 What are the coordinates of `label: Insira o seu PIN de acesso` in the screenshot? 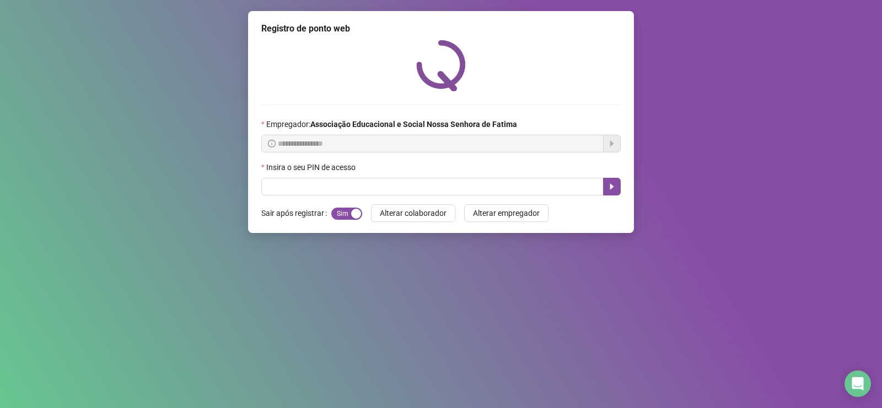 It's located at (312, 167).